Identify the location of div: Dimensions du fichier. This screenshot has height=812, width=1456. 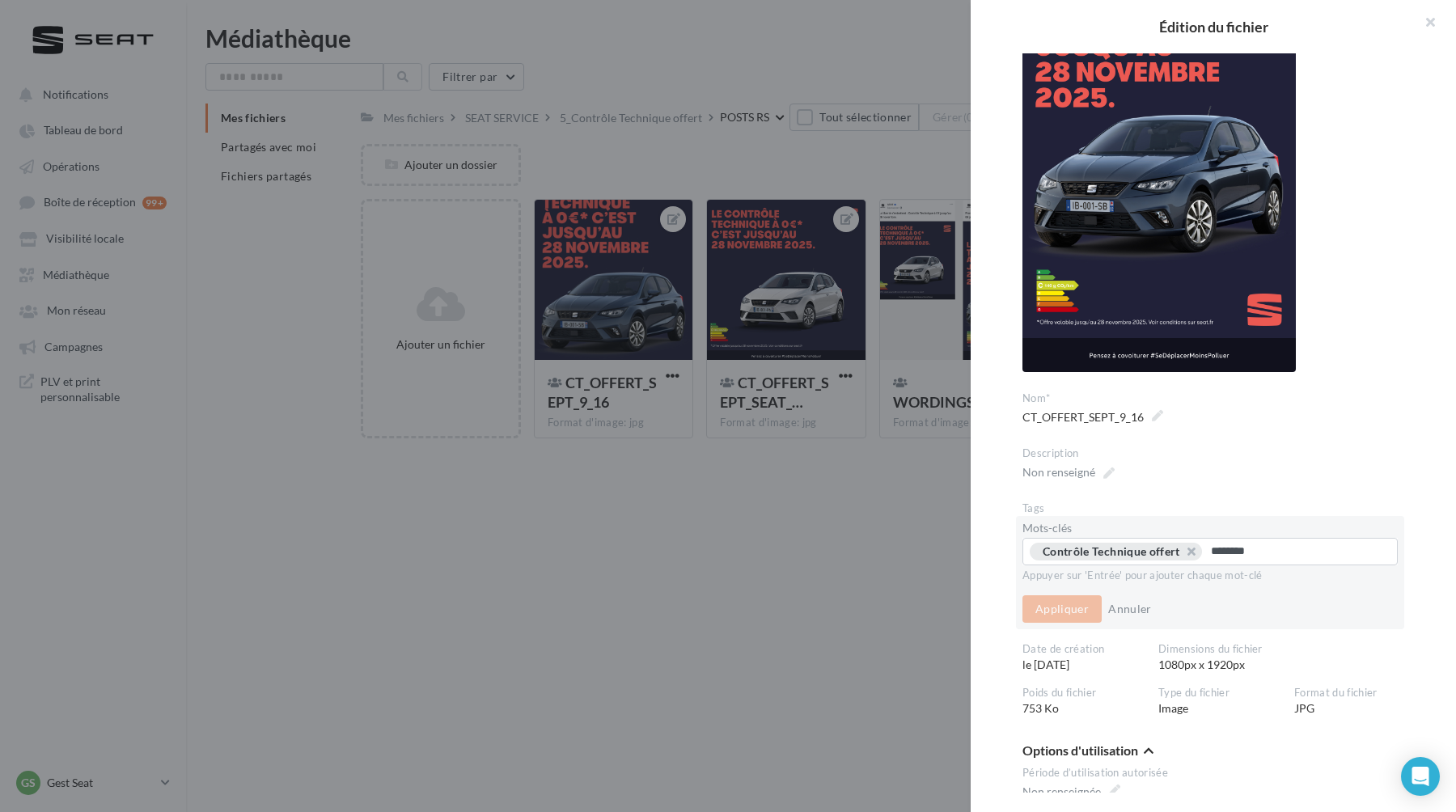
(1287, 649).